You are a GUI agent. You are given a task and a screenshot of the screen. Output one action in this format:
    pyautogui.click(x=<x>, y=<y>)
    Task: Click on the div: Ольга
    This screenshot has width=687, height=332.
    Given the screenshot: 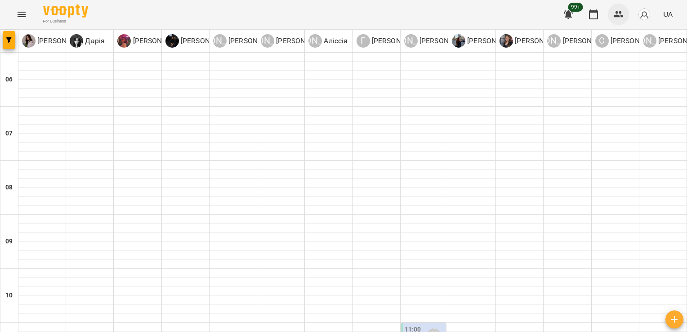 What is the action you would take?
    pyautogui.click(x=200, y=41)
    